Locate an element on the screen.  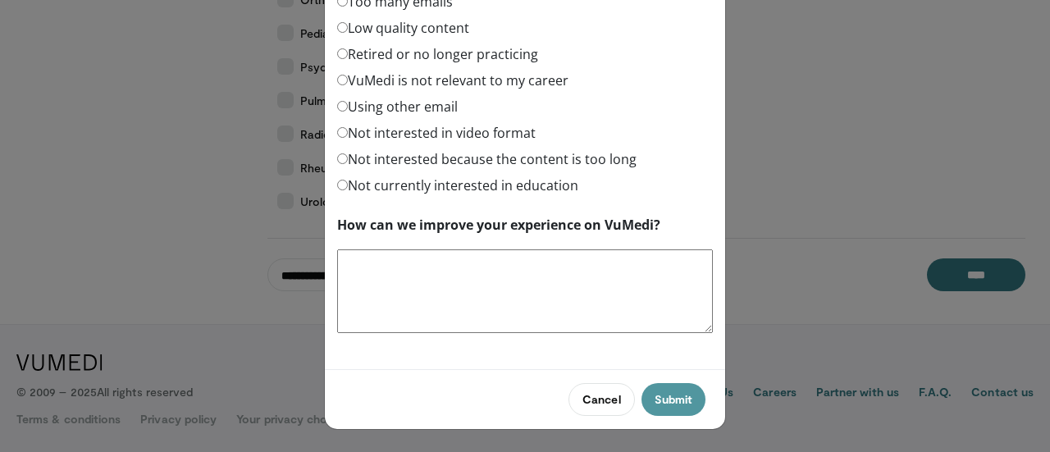
label: Using other email is located at coordinates (397, 107).